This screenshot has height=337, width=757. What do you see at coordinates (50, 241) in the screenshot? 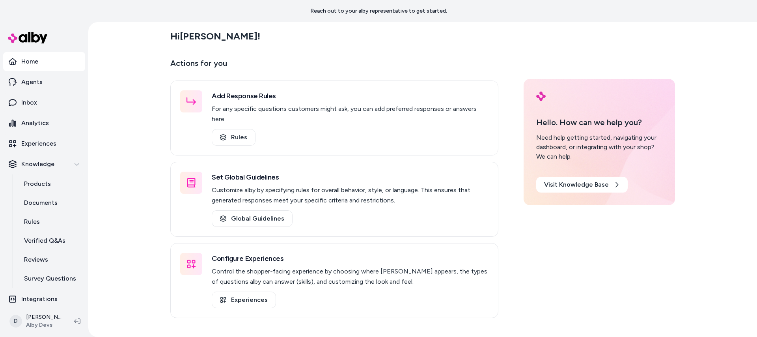
I see `a: Verified Q&As` at bounding box center [50, 241].